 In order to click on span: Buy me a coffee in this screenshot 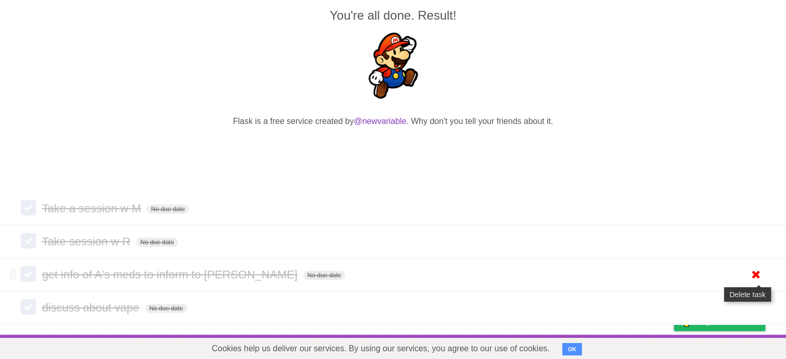, I will do `click(728, 322)`.